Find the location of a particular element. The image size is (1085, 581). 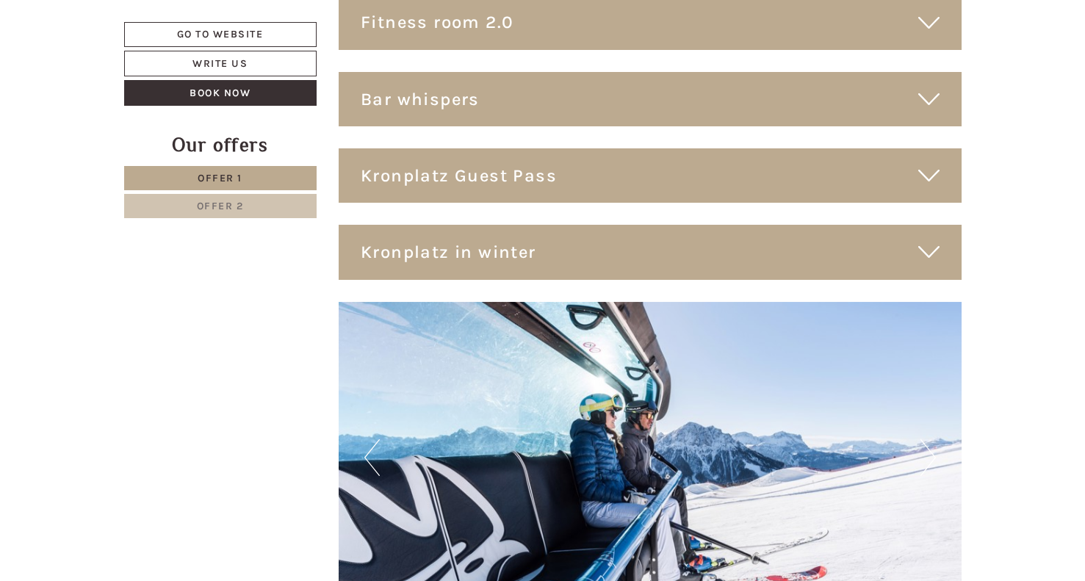

div: Hello, how can we help you? is located at coordinates (94, 62).